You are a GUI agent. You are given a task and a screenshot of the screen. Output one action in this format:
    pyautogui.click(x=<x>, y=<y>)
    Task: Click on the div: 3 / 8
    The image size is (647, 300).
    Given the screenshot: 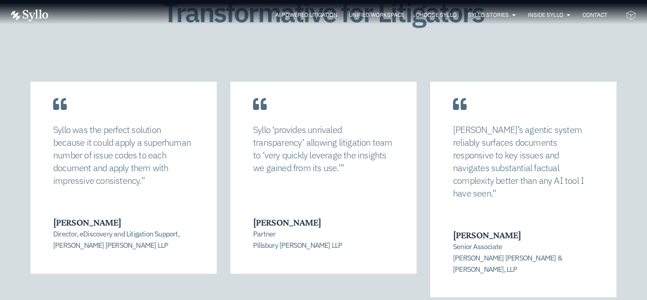 What is the action you would take?
    pyautogui.click(x=124, y=190)
    